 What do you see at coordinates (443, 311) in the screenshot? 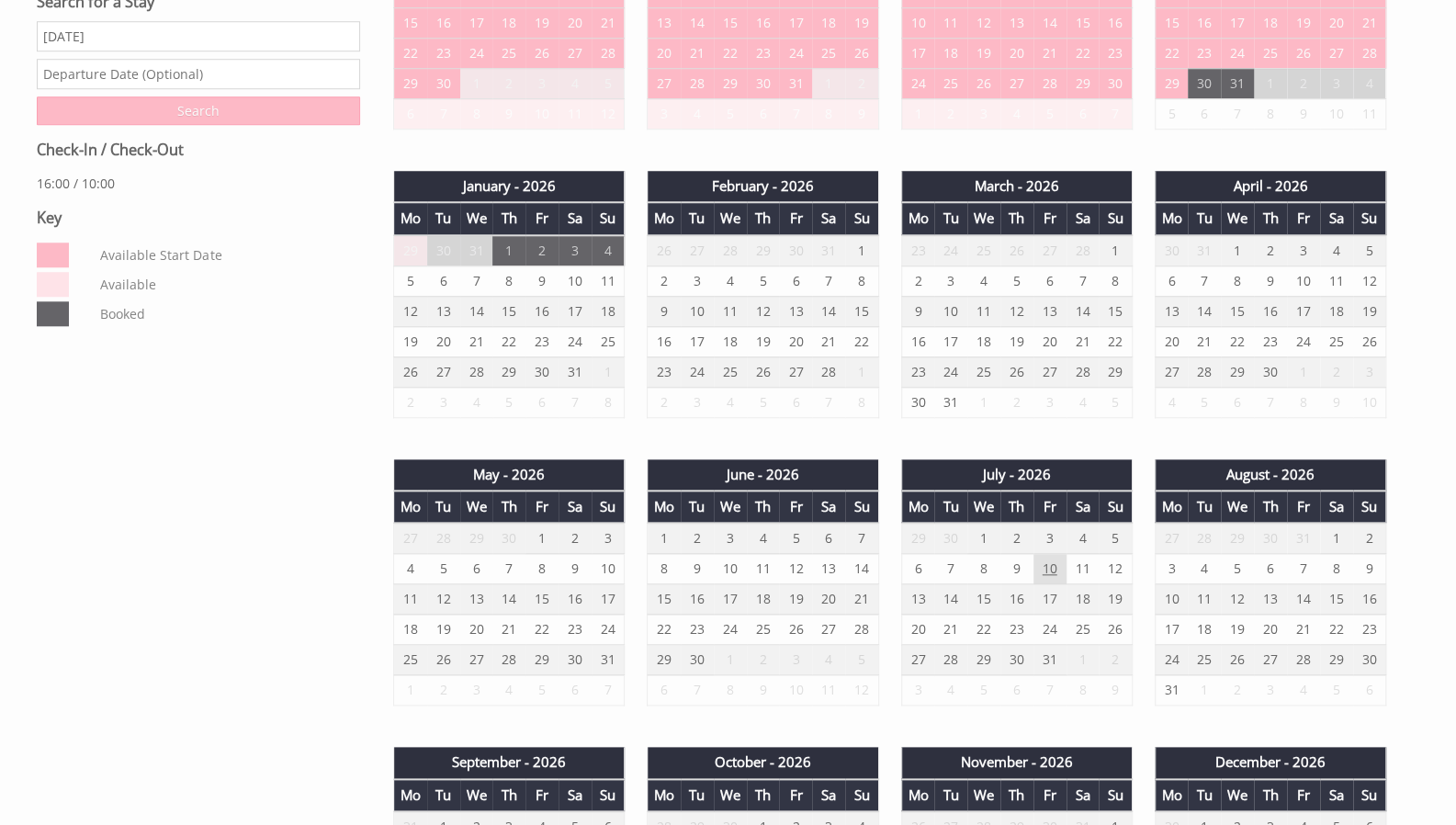
I see `td: 13` at bounding box center [443, 311].